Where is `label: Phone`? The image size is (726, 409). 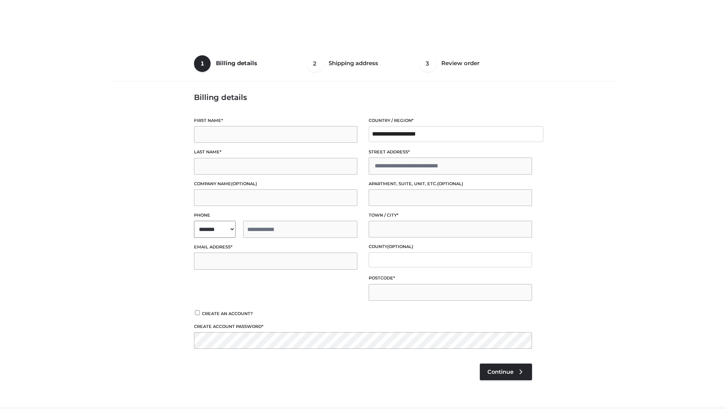 label: Phone is located at coordinates (276, 215).